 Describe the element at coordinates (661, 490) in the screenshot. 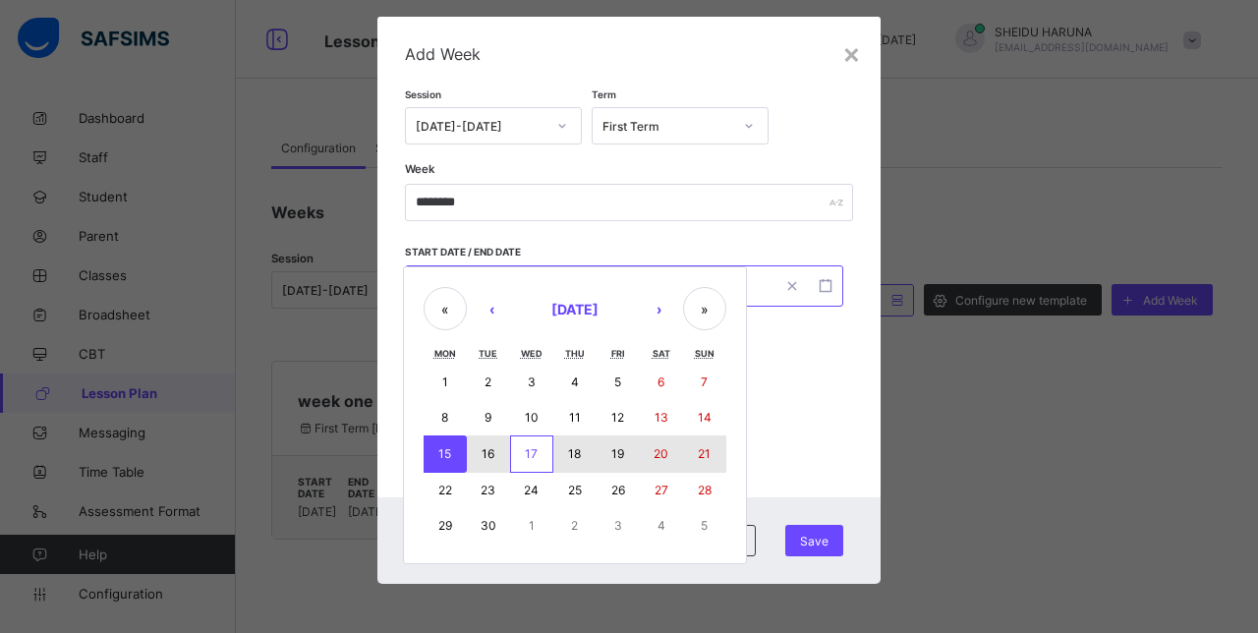

I see `button: September 27, 2025` at that location.